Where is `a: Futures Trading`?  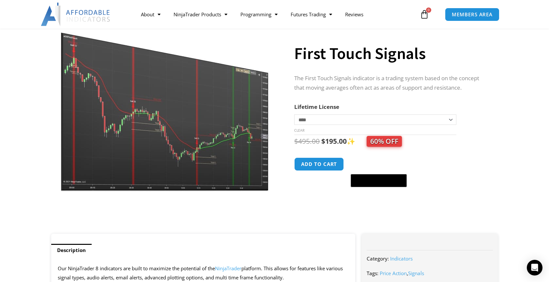
a: Futures Trading is located at coordinates (311, 14).